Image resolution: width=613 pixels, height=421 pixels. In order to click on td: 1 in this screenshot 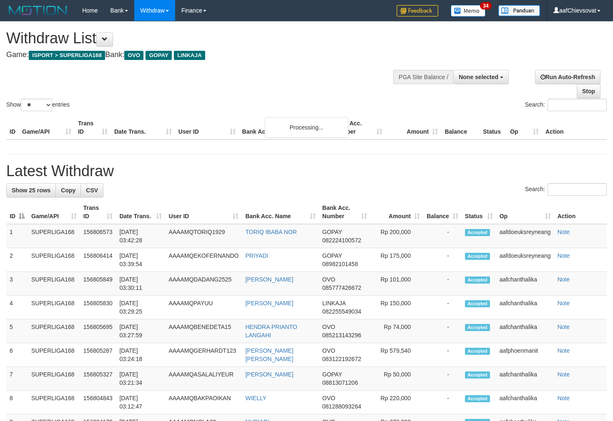, I will do `click(17, 236)`.